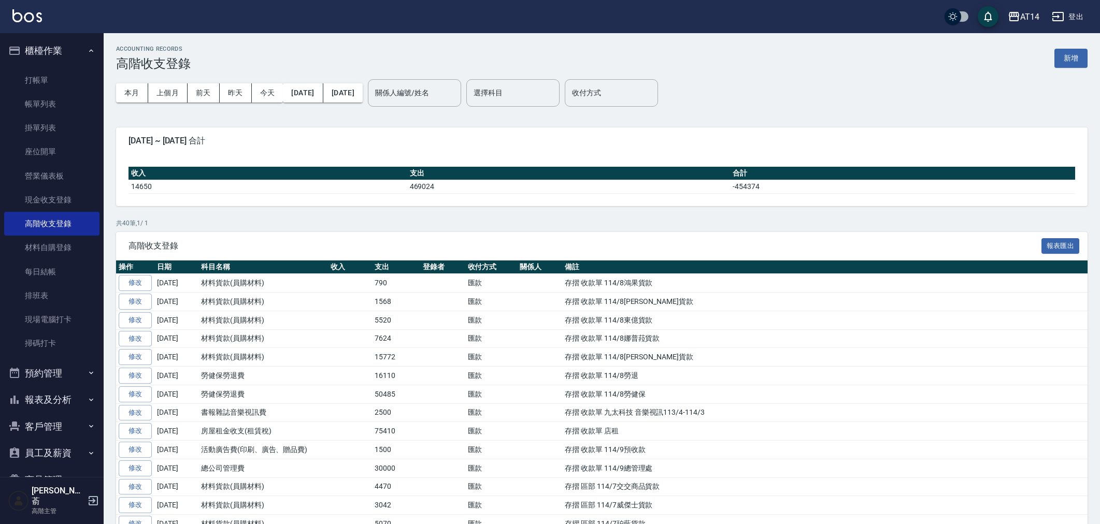  What do you see at coordinates (902, 186) in the screenshot?
I see `td: -454374` at bounding box center [902, 186].